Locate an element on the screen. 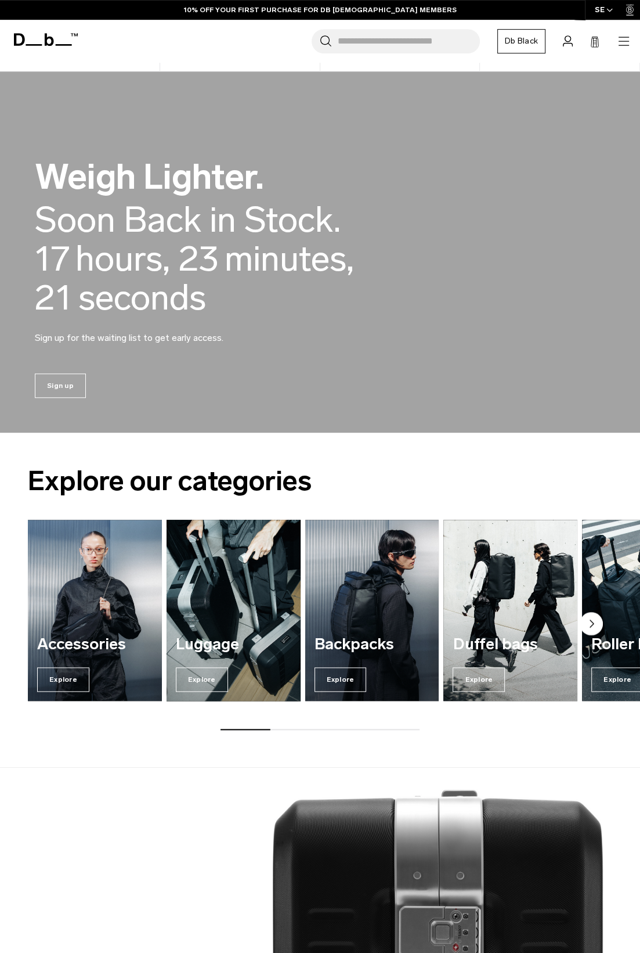  h3: Backpacks is located at coordinates (372, 644).